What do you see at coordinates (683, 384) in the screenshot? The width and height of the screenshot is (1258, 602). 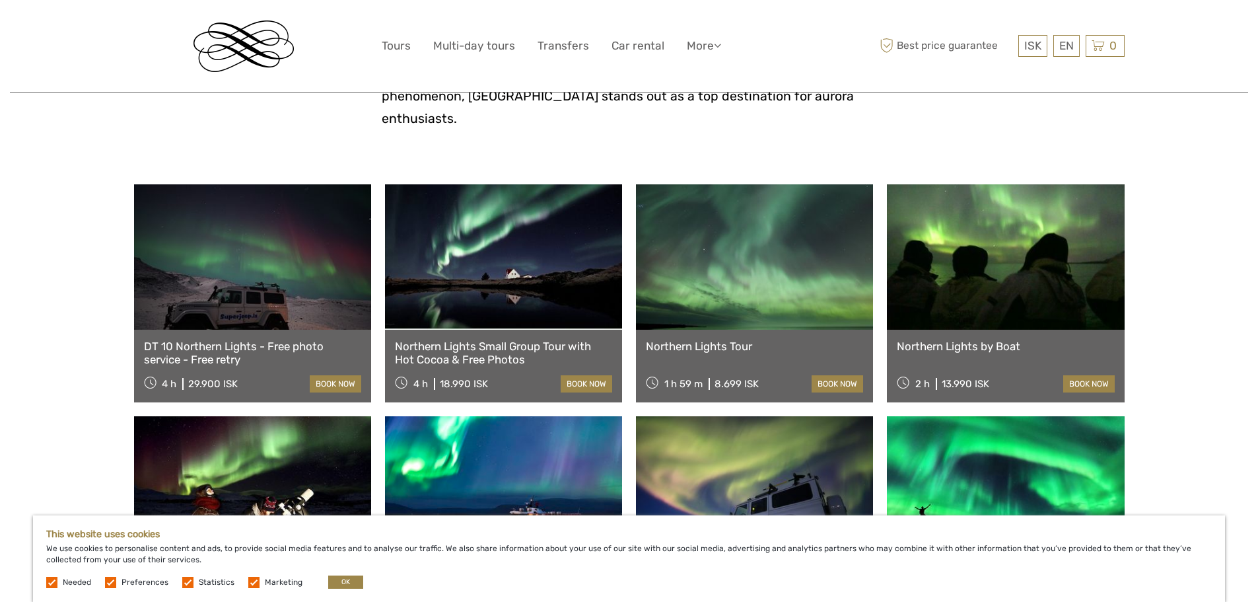 I see `span: 1 h 59 m` at bounding box center [683, 384].